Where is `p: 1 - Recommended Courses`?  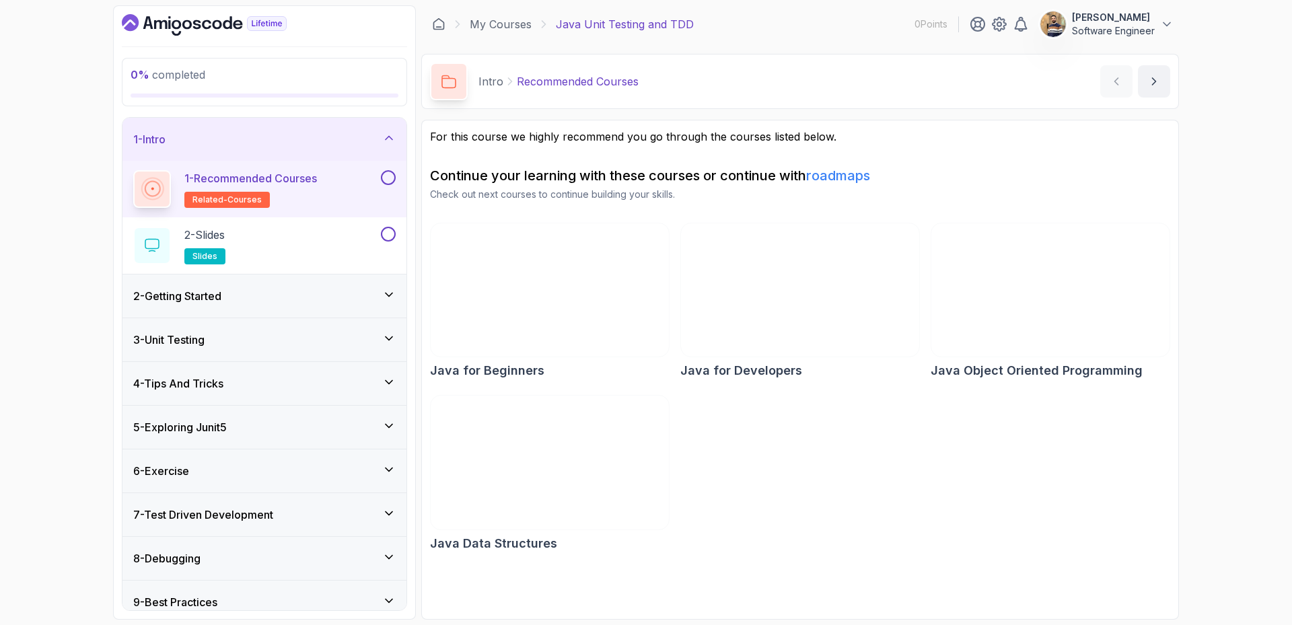 p: 1 - Recommended Courses is located at coordinates (250, 178).